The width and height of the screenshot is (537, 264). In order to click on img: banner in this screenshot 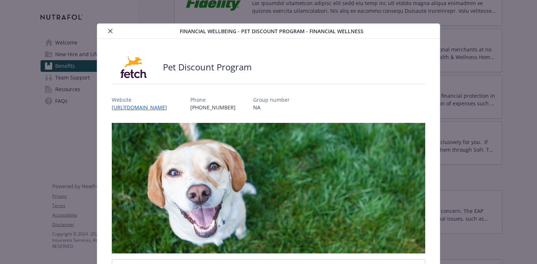, I will do `click(268, 188)`.